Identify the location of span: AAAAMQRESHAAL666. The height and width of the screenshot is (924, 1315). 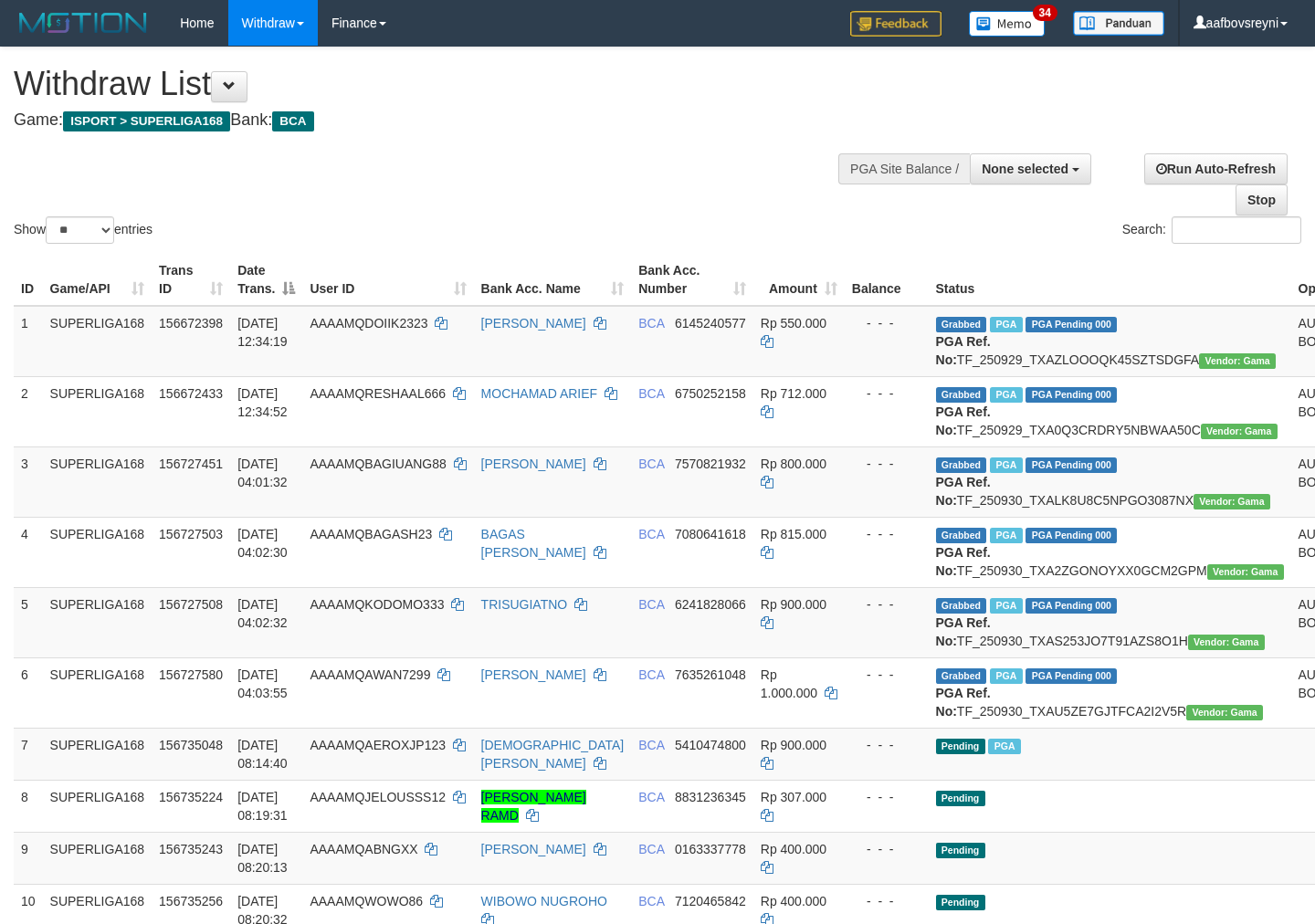
(377, 393).